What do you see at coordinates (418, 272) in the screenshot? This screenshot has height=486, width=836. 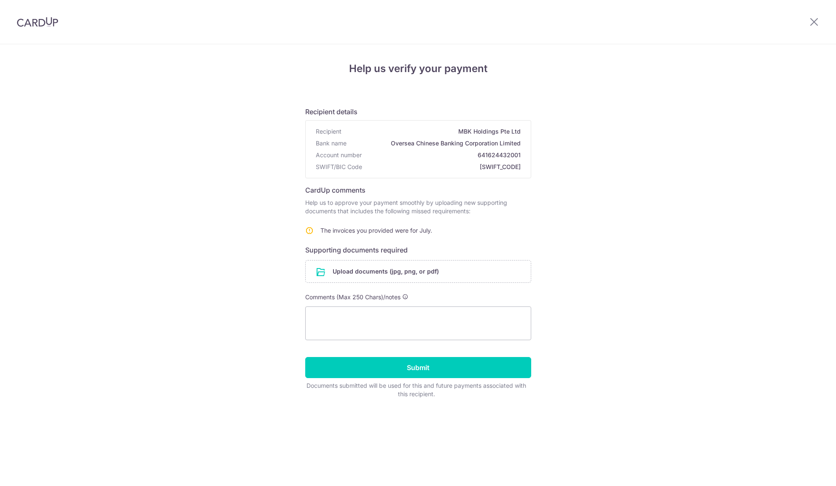 I see `div: Upload documents (jpg, png, or pdf)` at bounding box center [418, 272].